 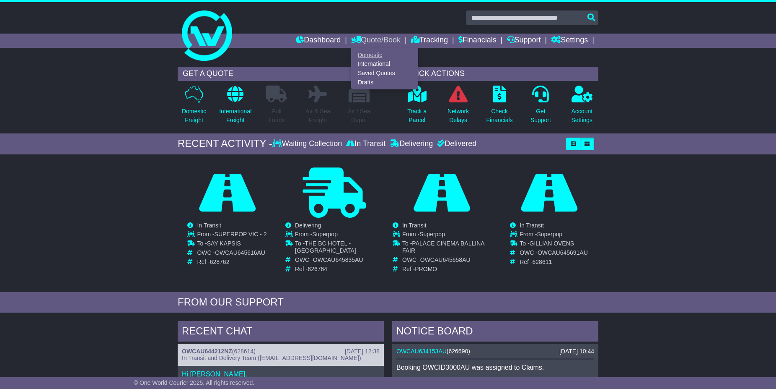 I want to click on p: Full Loads, so click(x=277, y=116).